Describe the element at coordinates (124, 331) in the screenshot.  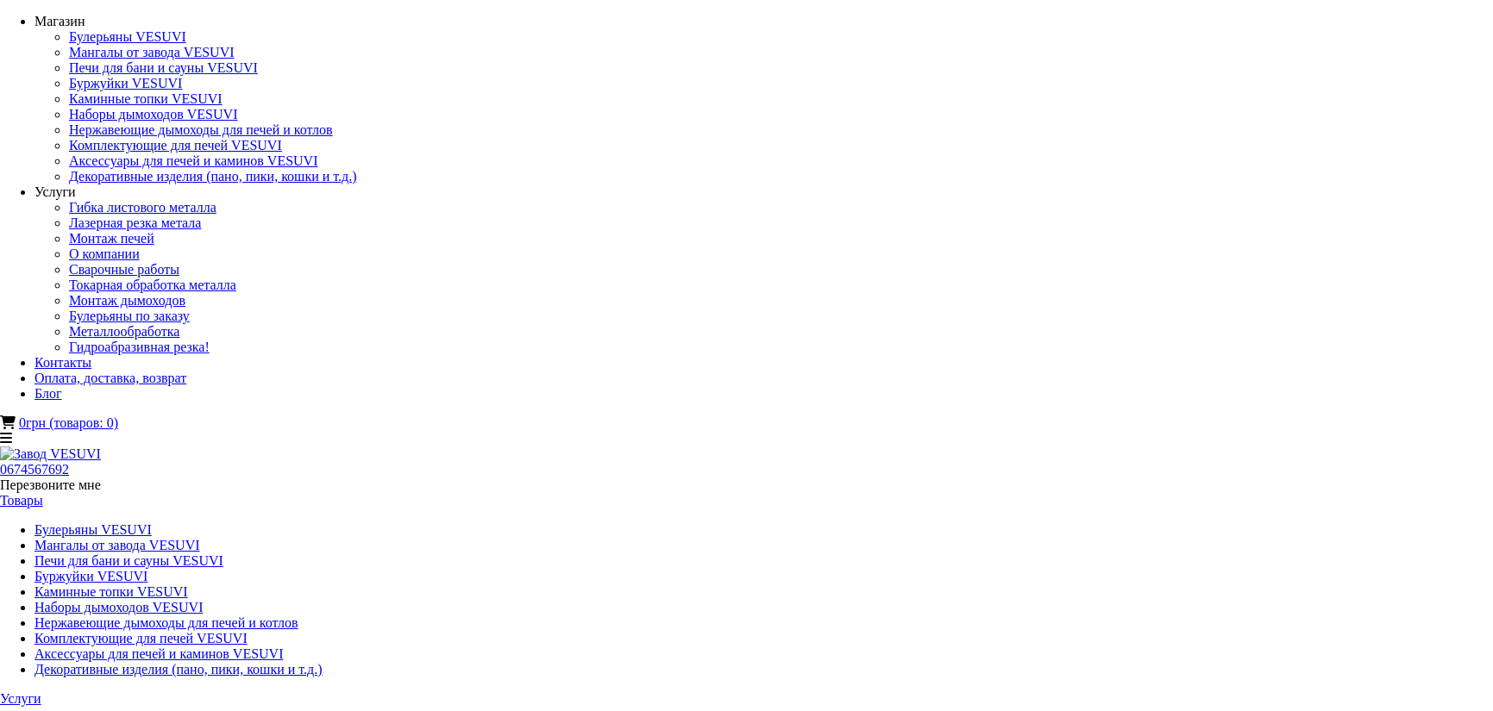
I see `a: Металлообработка` at that location.